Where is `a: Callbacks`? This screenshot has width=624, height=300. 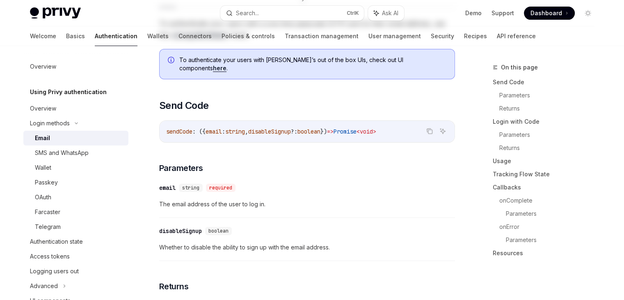 a: Callbacks is located at coordinates (547, 187).